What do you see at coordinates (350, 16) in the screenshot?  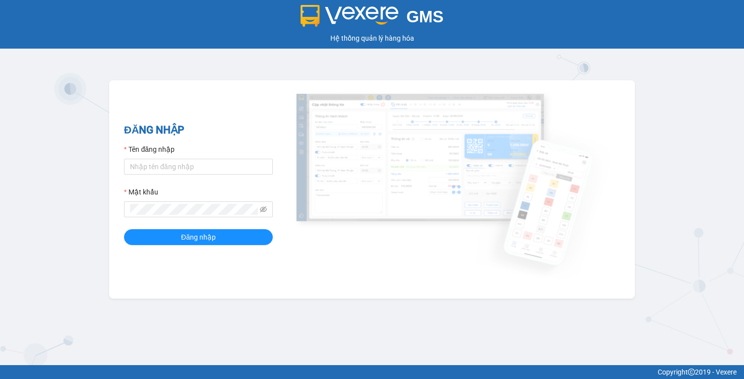 I see `img: logo 2` at bounding box center [350, 16].